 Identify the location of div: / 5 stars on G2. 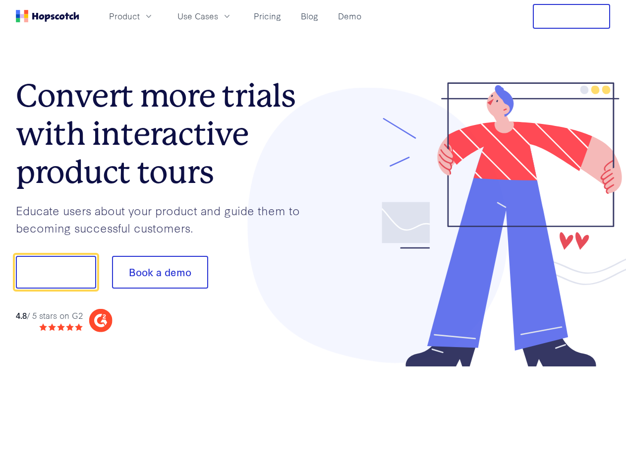
(49, 315).